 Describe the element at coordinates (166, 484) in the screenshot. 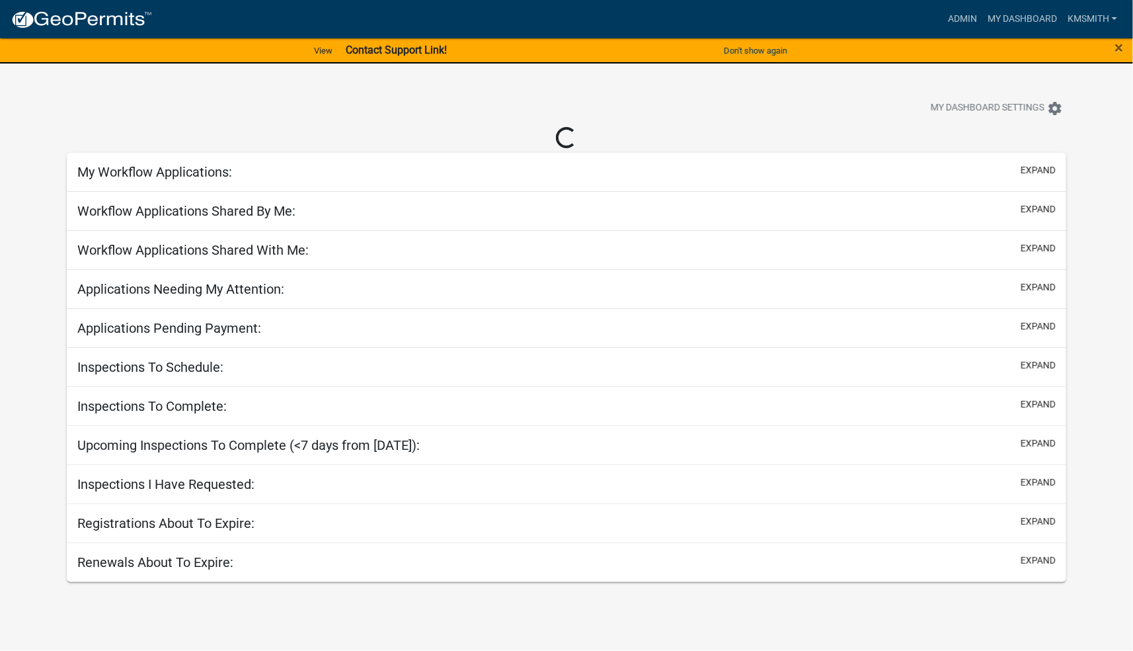

I see `h5: Inspections I Have Requested:` at that location.